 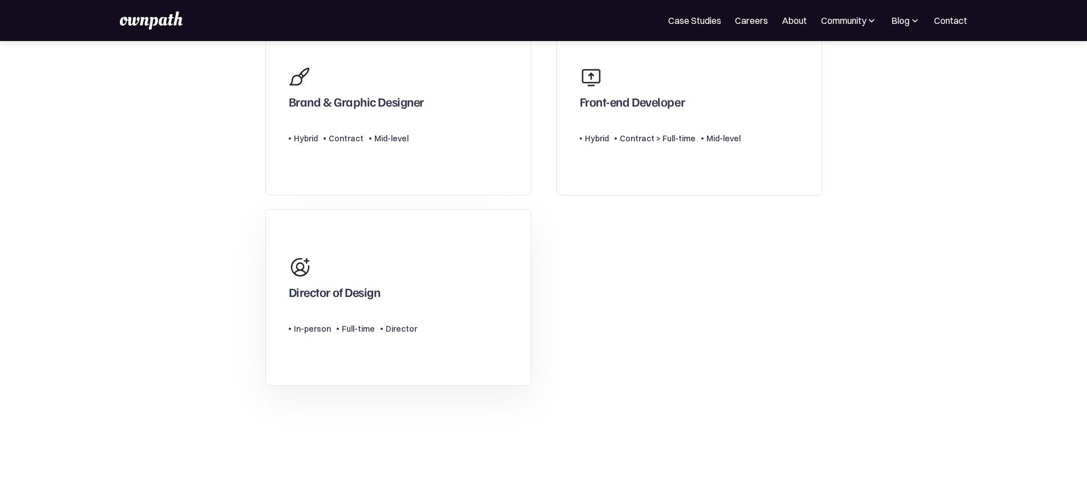 I want to click on div: In-person, so click(x=312, y=329).